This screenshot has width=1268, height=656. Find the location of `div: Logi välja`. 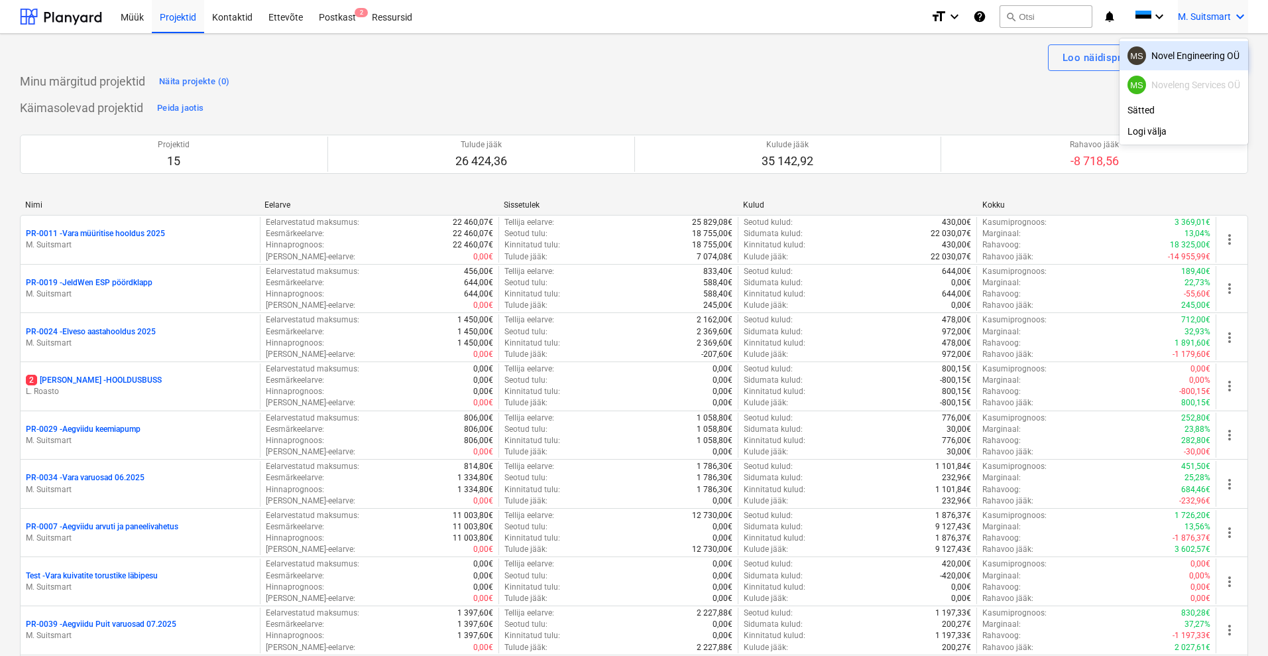

div: Logi välja is located at coordinates (1184, 131).